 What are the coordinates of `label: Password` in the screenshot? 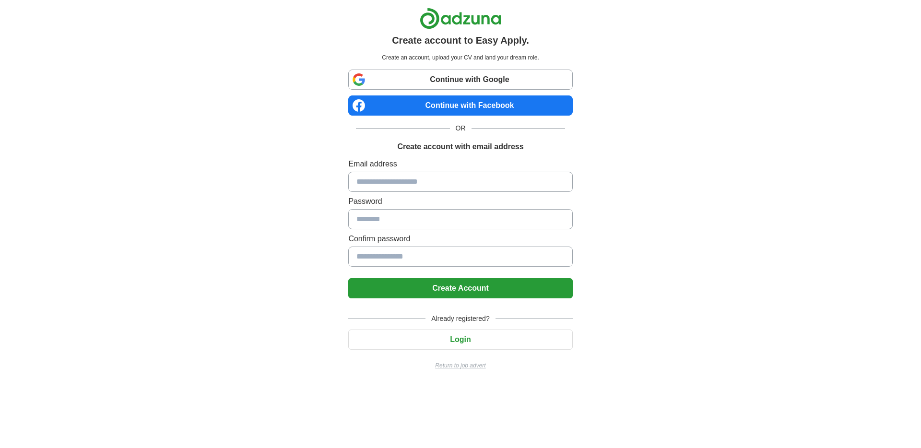 It's located at (460, 202).